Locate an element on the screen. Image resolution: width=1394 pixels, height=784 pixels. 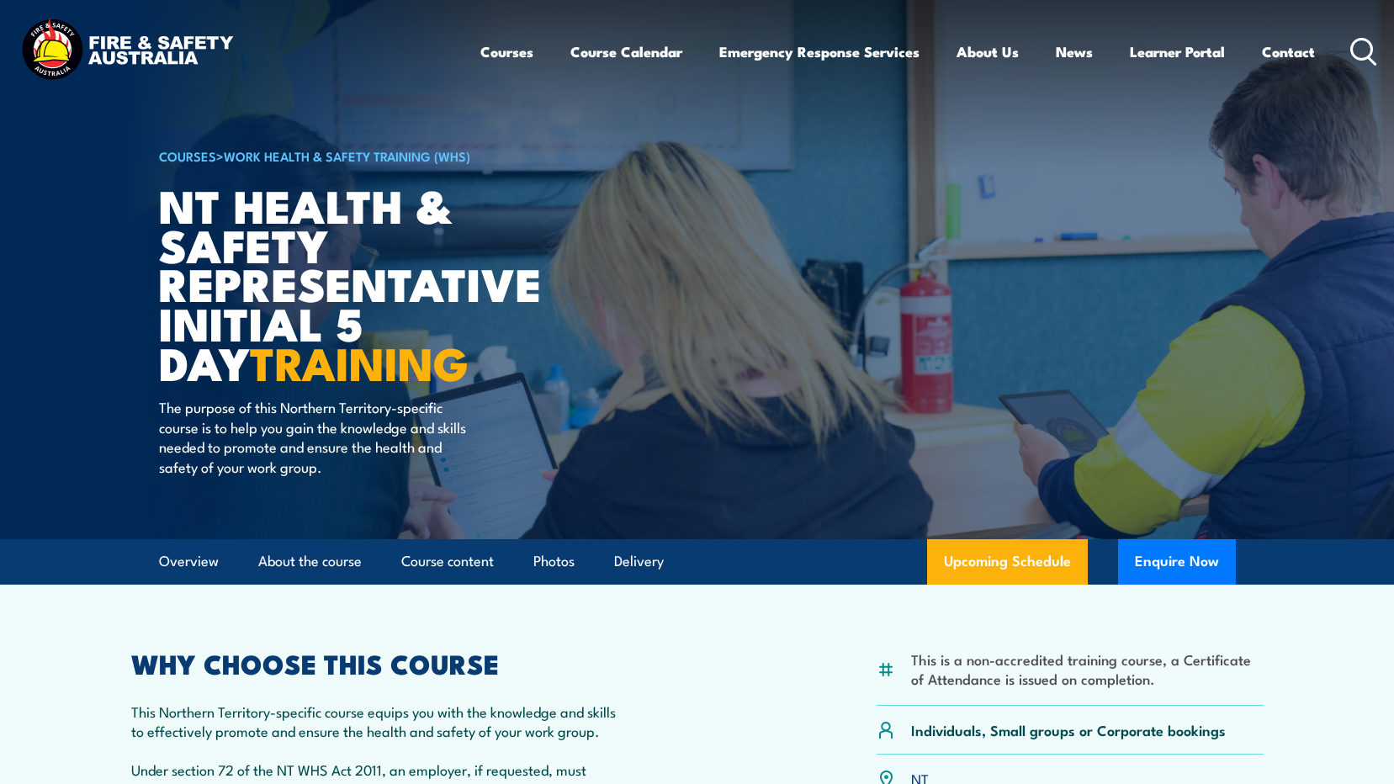
p: This Northern Territory-specific course equips you with the knowledge and skills to effectively p... is located at coordinates (377, 721).